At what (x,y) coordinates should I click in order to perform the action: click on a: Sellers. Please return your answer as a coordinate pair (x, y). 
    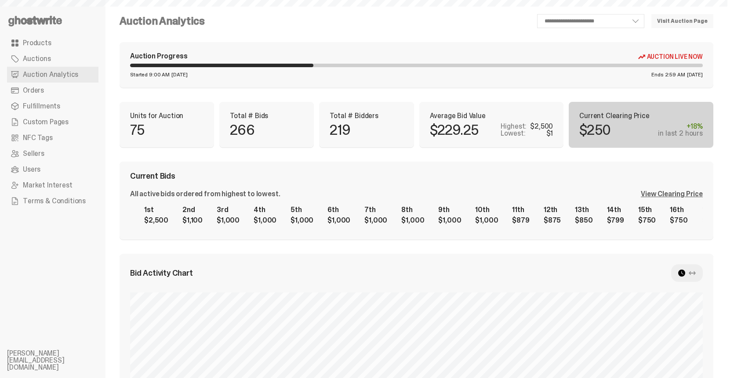
    Looking at the image, I should click on (53, 154).